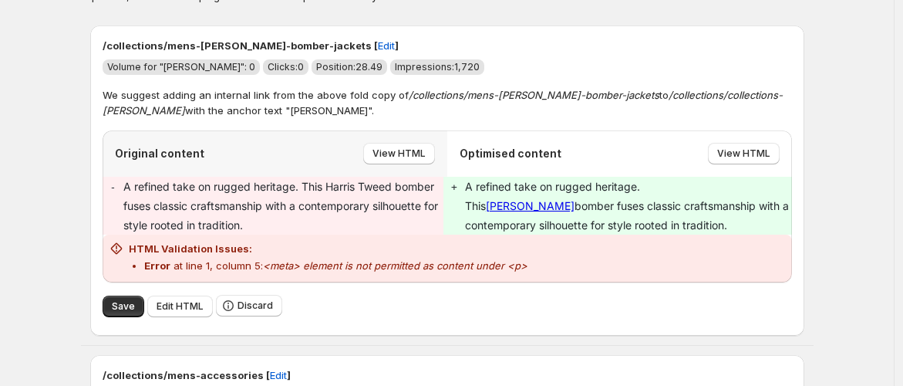 This screenshot has width=903, height=386. What do you see at coordinates (511, 153) in the screenshot?
I see `p: Optimised content` at bounding box center [511, 153].